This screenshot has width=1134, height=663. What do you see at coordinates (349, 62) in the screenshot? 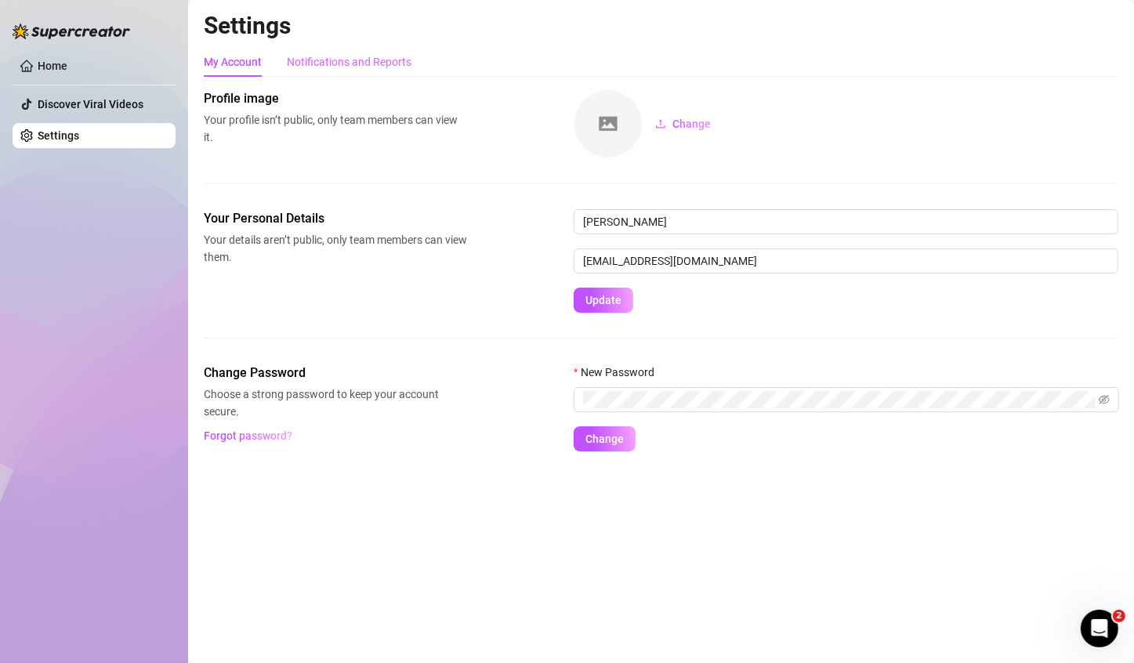
I see `div: Notifications and Reports` at bounding box center [349, 62].